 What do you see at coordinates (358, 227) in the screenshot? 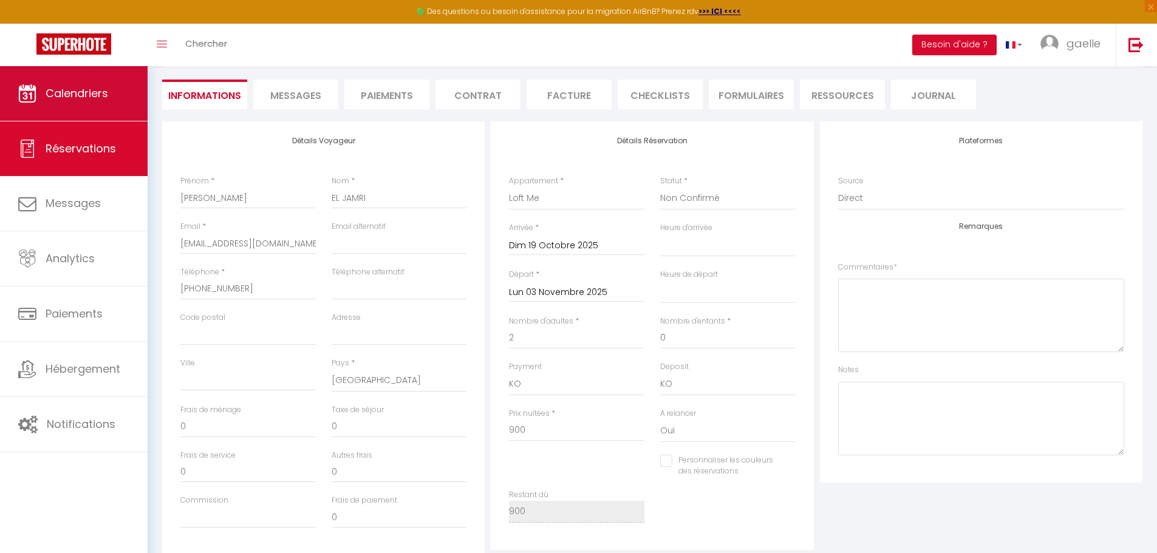
I see `label: Email alternatif` at bounding box center [358, 227].